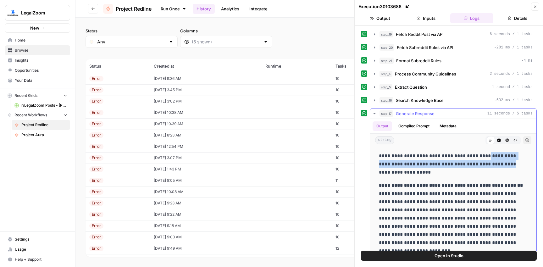  What do you see at coordinates (510, 114) in the screenshot?
I see `span: 11 seconds / 5 tasks` at bounding box center [510, 114].